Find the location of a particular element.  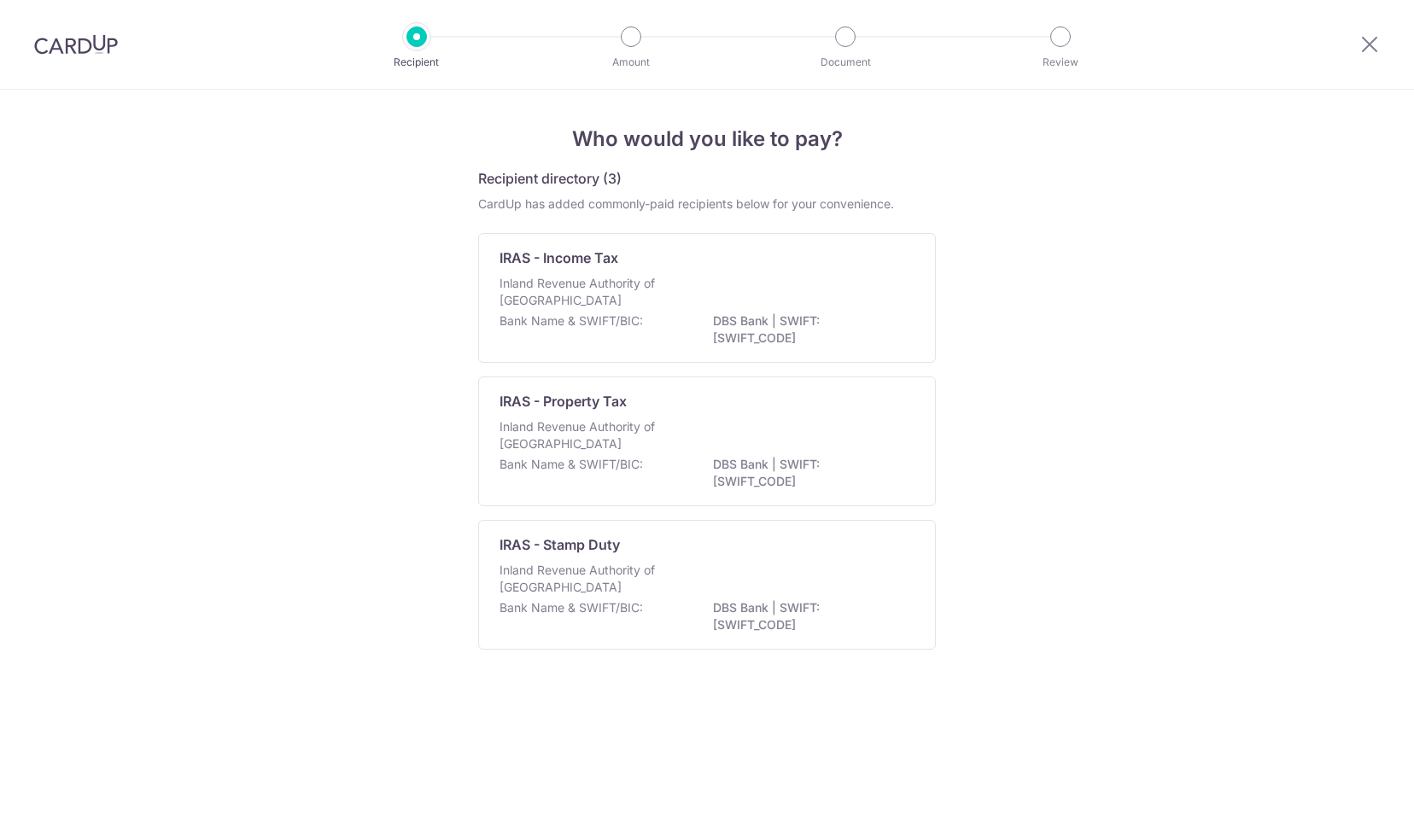

p: Review is located at coordinates (1060, 62).